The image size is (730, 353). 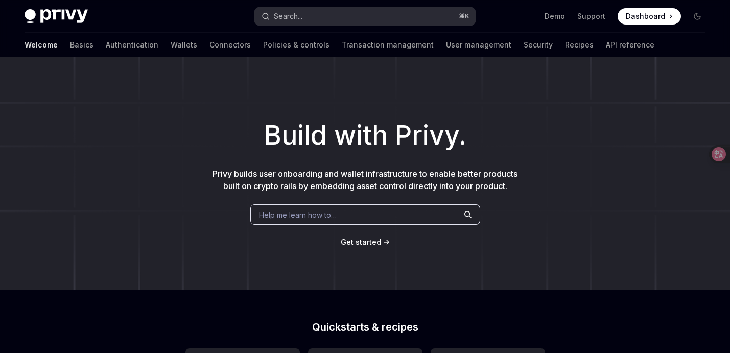 I want to click on a: Transaction management, so click(x=388, y=45).